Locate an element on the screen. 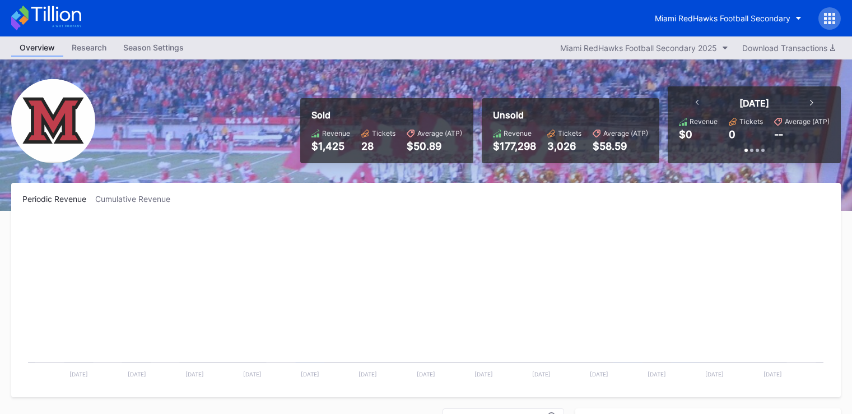 This screenshot has width=852, height=414. div: Overview is located at coordinates (37, 48).